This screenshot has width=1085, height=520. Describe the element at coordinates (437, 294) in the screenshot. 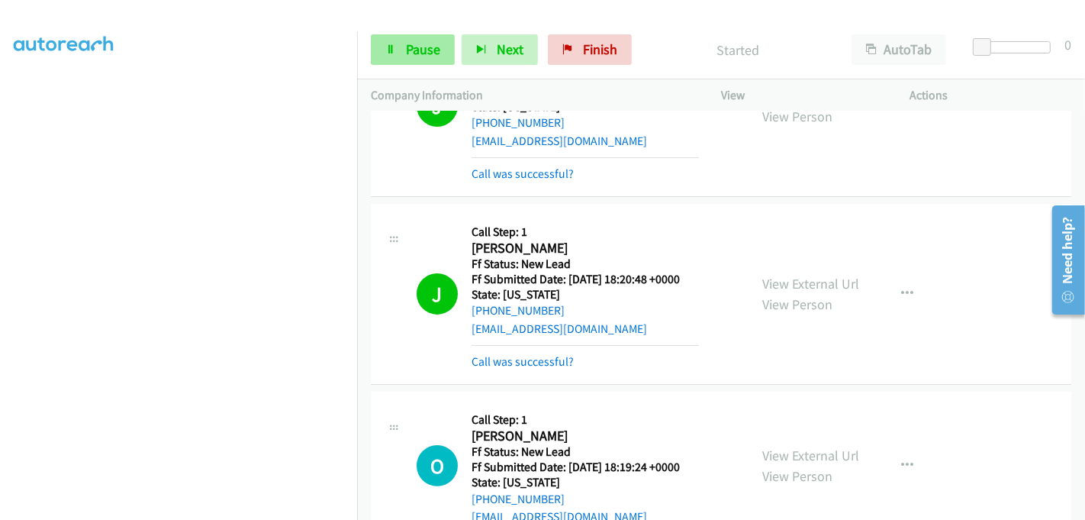

I see `h1: J` at that location.